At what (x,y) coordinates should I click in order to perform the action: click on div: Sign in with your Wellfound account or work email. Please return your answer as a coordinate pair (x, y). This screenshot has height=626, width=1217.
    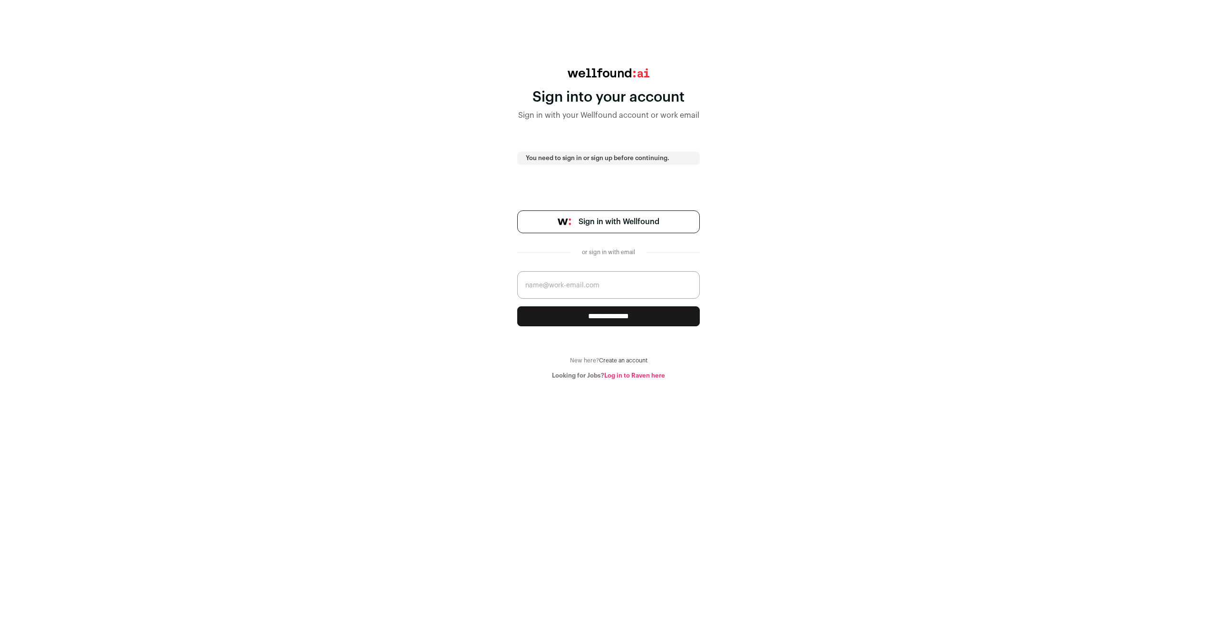
    Looking at the image, I should click on (608, 115).